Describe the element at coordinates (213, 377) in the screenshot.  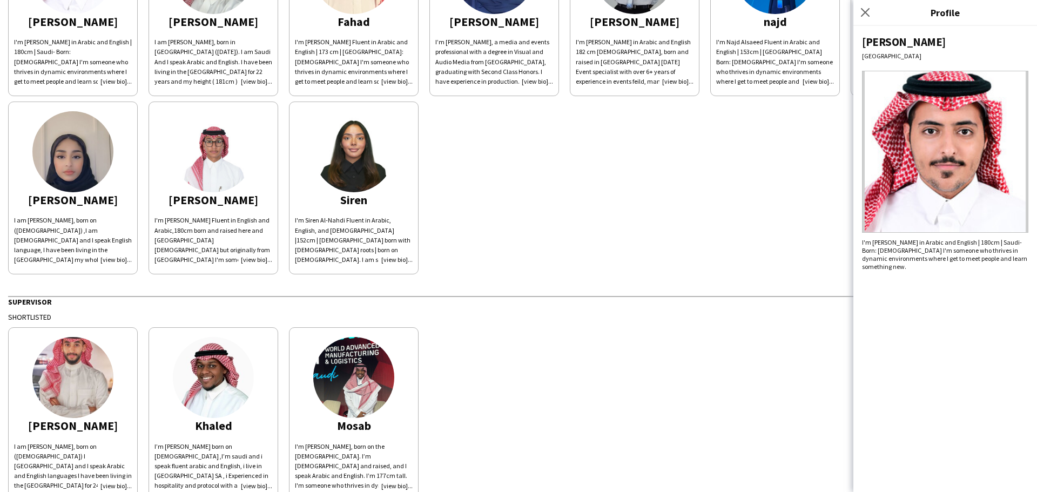
I see `img: thumb-6509ddd9032ca.jpeg` at that location.